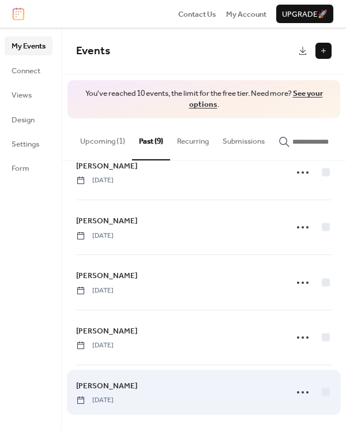 The height and width of the screenshot is (431, 346). Describe the element at coordinates (243, 138) in the screenshot. I see `button: Submissions` at that location.